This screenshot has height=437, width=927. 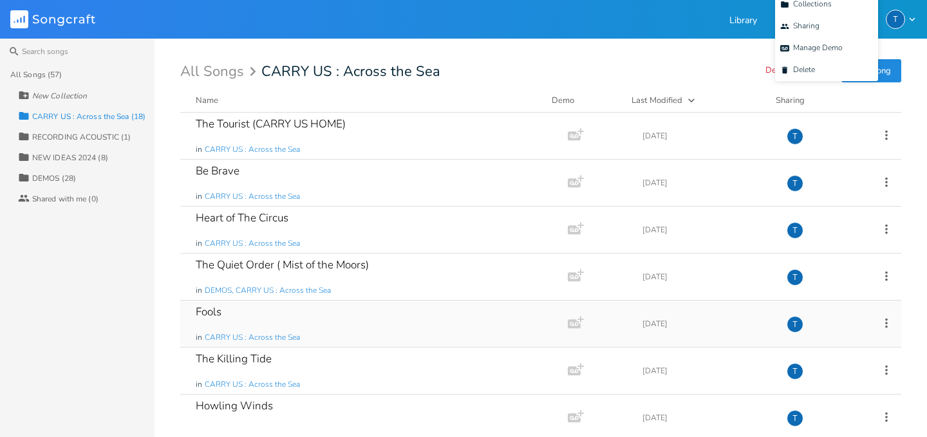 I want to click on button: Last Modified, so click(x=696, y=100).